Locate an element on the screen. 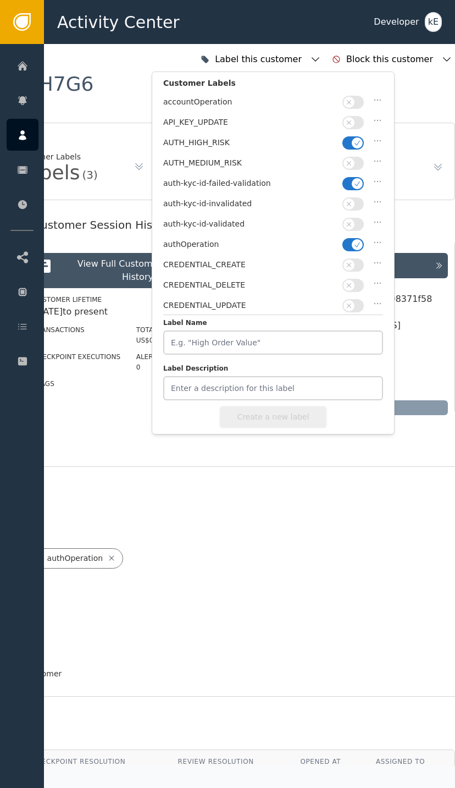  div: auth-kyc-id-validated is located at coordinates (250, 224).